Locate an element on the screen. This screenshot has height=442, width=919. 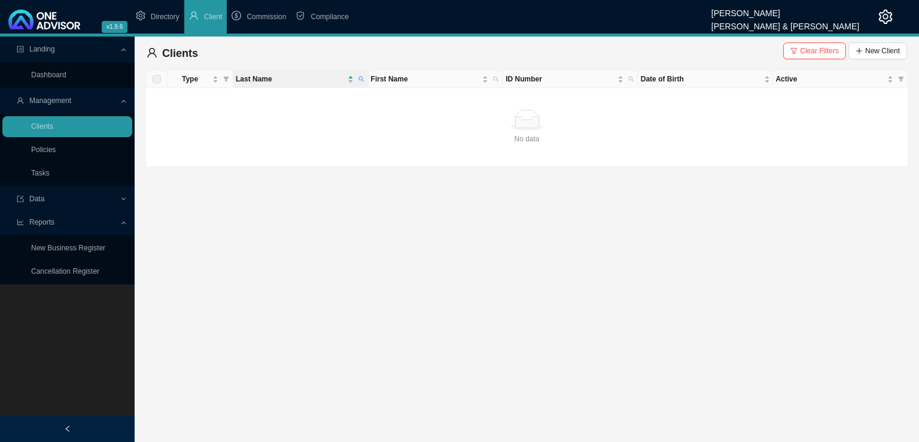
span: New Client is located at coordinates (883, 51).